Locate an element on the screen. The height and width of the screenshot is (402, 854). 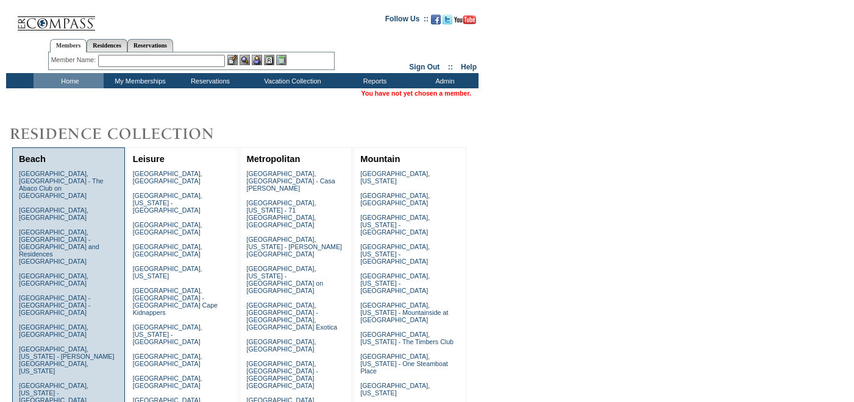
a: Sign Out is located at coordinates (424, 67).